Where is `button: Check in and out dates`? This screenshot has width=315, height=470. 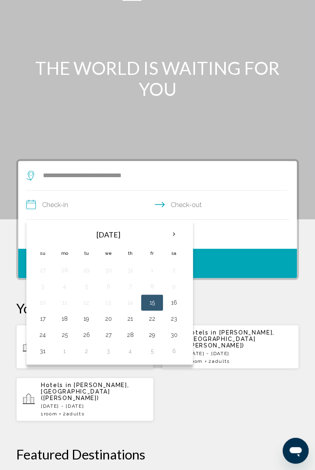 button: Check in and out dates is located at coordinates (157, 205).